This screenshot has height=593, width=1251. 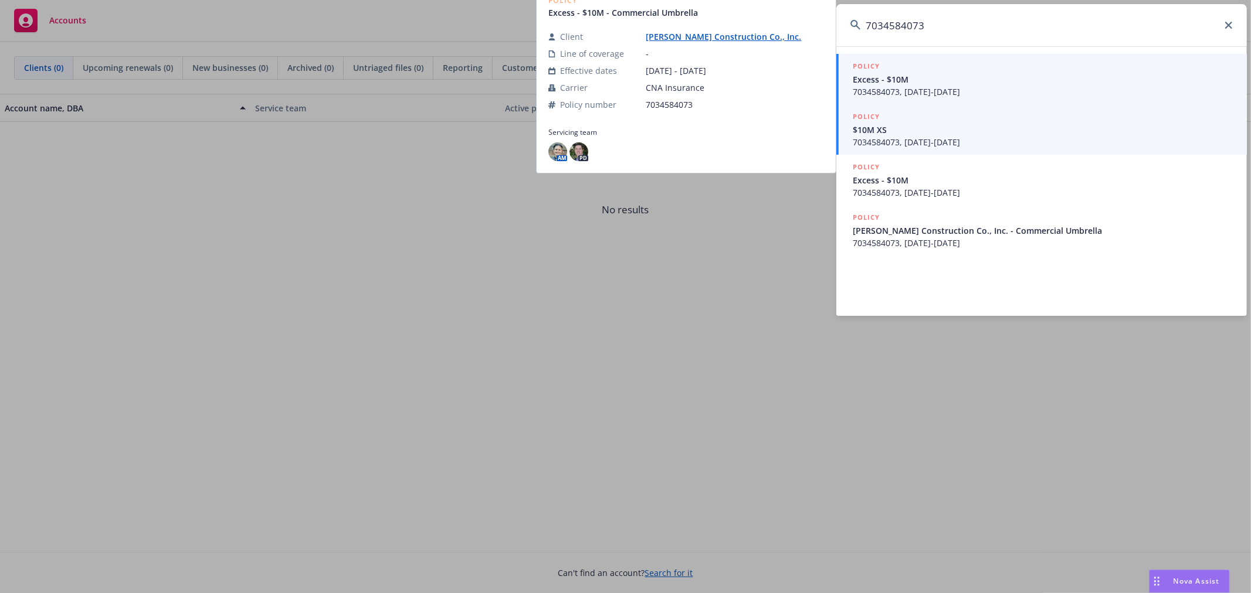 I want to click on span: Nova Assist, so click(x=1196, y=581).